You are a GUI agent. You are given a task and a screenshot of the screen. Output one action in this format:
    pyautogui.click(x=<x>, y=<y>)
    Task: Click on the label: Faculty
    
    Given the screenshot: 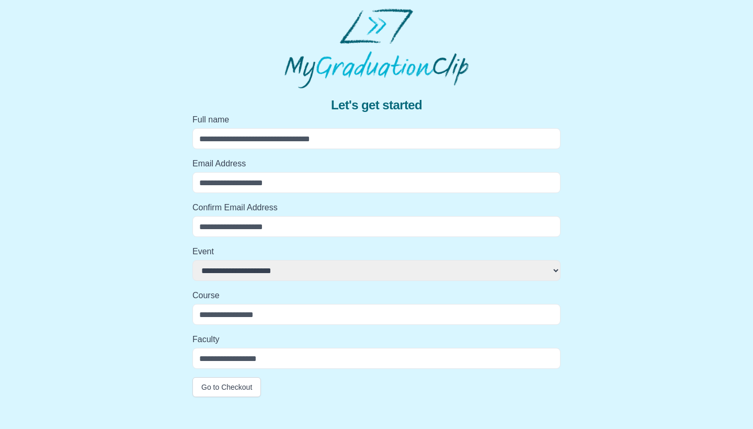 What is the action you would take?
    pyautogui.click(x=376, y=339)
    